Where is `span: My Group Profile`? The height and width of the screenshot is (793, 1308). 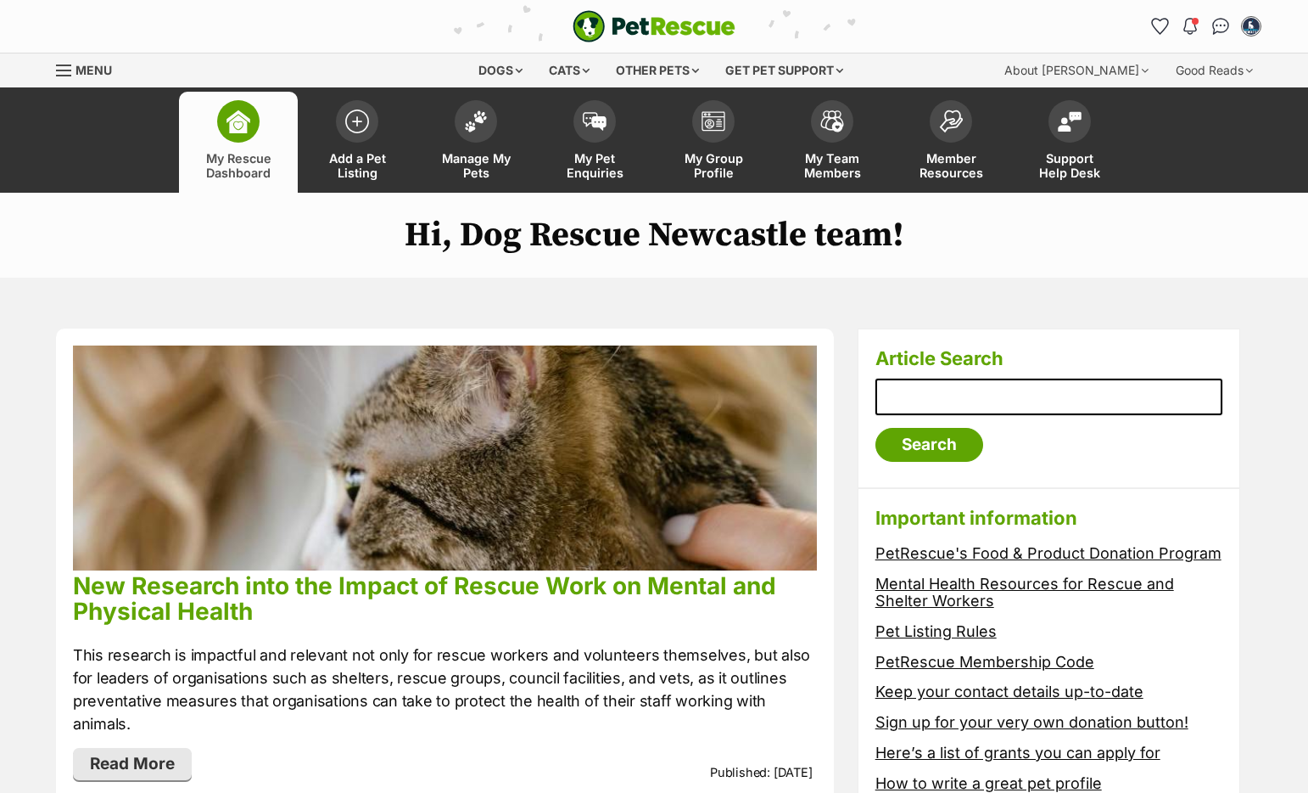
span: My Group Profile is located at coordinates (714, 165).